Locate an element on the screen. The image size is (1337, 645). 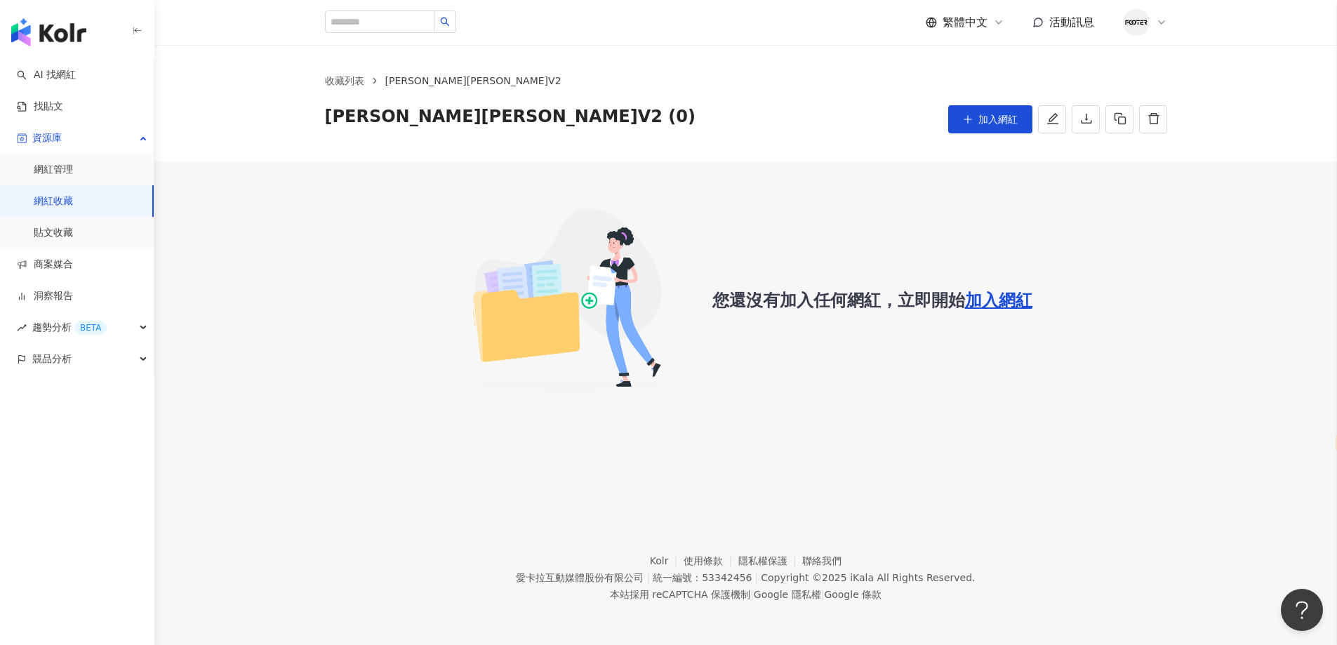
img: %E7%A4%BE%E7%BE%A4%E7%94%A8LOGO.png is located at coordinates (1136, 22).